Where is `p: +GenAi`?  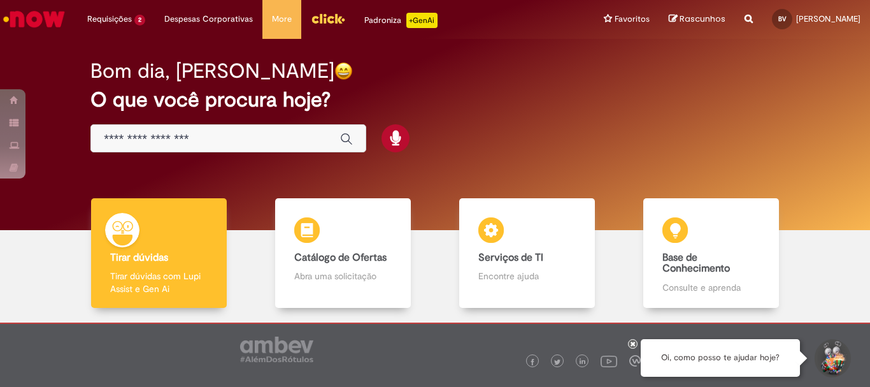
p: +GenAi is located at coordinates (422, 20).